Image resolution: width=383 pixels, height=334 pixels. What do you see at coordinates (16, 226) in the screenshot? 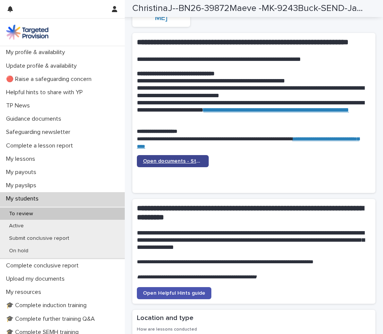
I see `p: Active` at bounding box center [16, 226].